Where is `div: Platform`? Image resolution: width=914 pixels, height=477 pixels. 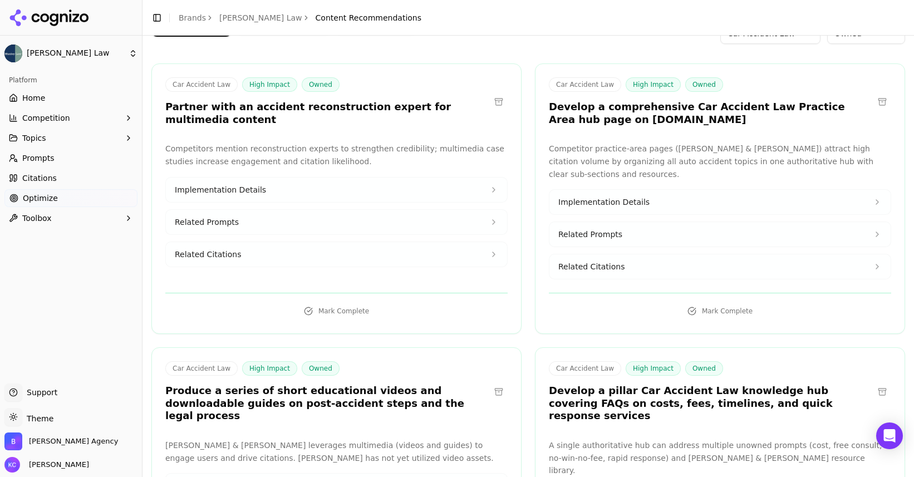
div: Platform is located at coordinates (71, 80).